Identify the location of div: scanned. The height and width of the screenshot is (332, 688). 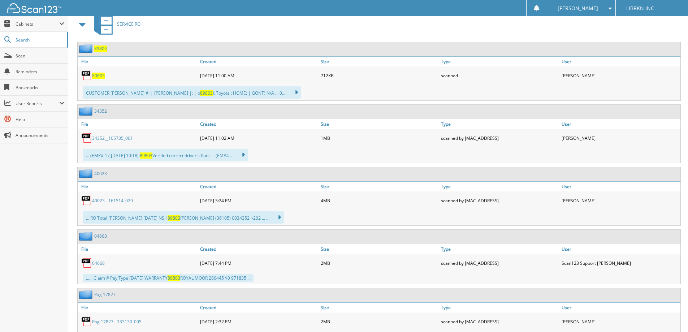
(499, 75).